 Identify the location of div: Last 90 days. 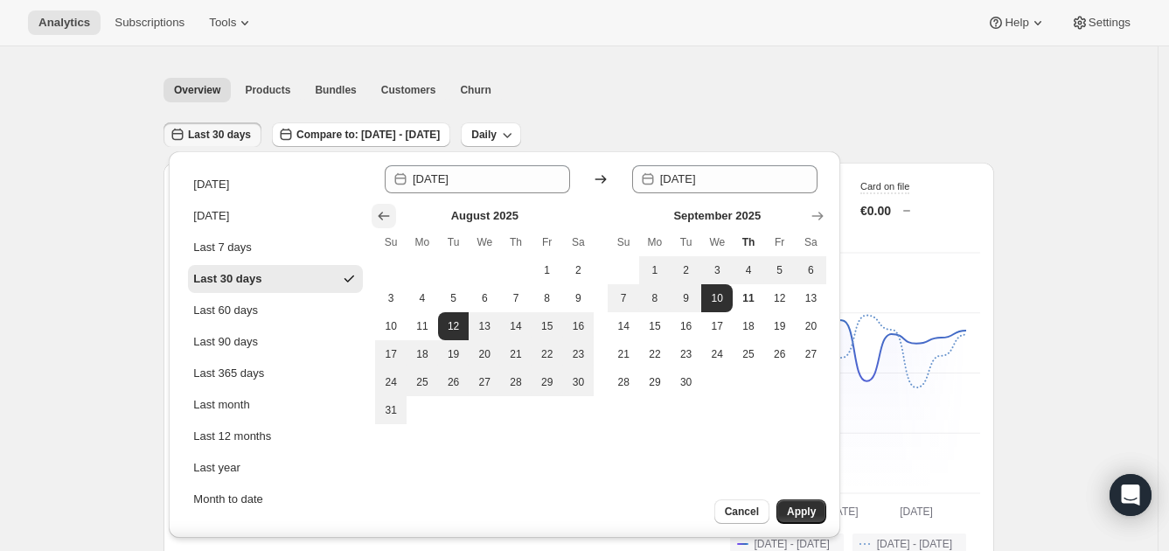
(226, 342).